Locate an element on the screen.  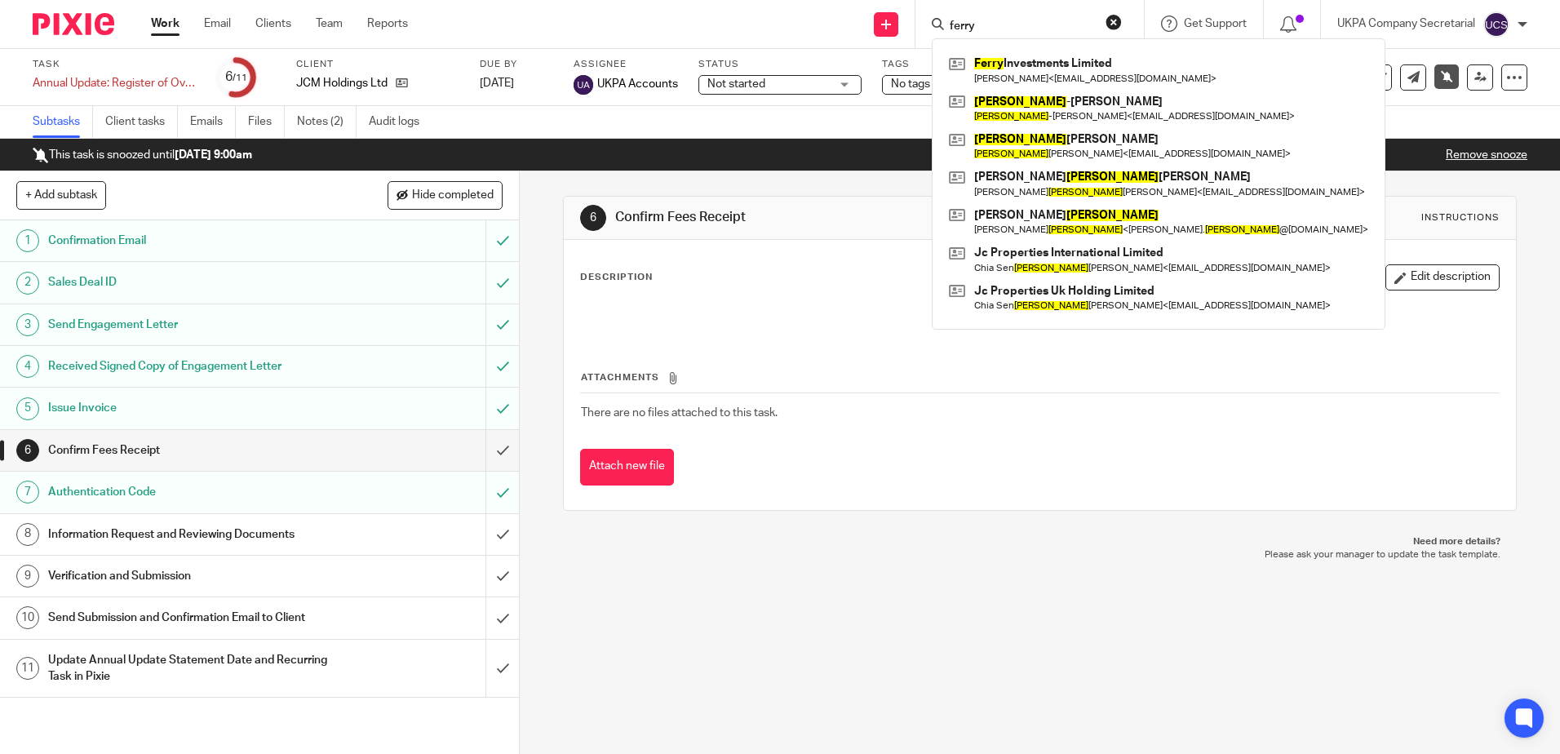
h1: Received Signed Copy of Engagement Letter is located at coordinates (188, 366).